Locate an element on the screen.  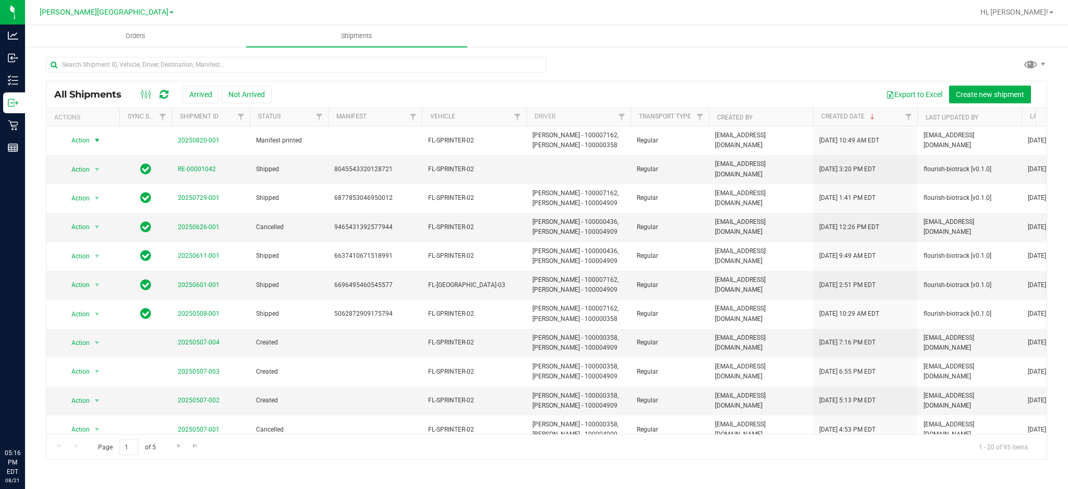
a: Transport Type is located at coordinates (665, 116).